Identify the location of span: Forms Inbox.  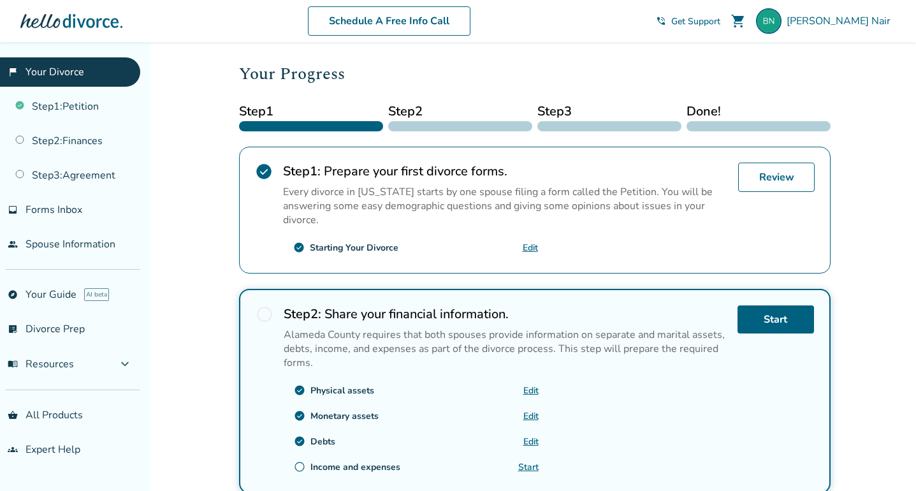
(54, 210).